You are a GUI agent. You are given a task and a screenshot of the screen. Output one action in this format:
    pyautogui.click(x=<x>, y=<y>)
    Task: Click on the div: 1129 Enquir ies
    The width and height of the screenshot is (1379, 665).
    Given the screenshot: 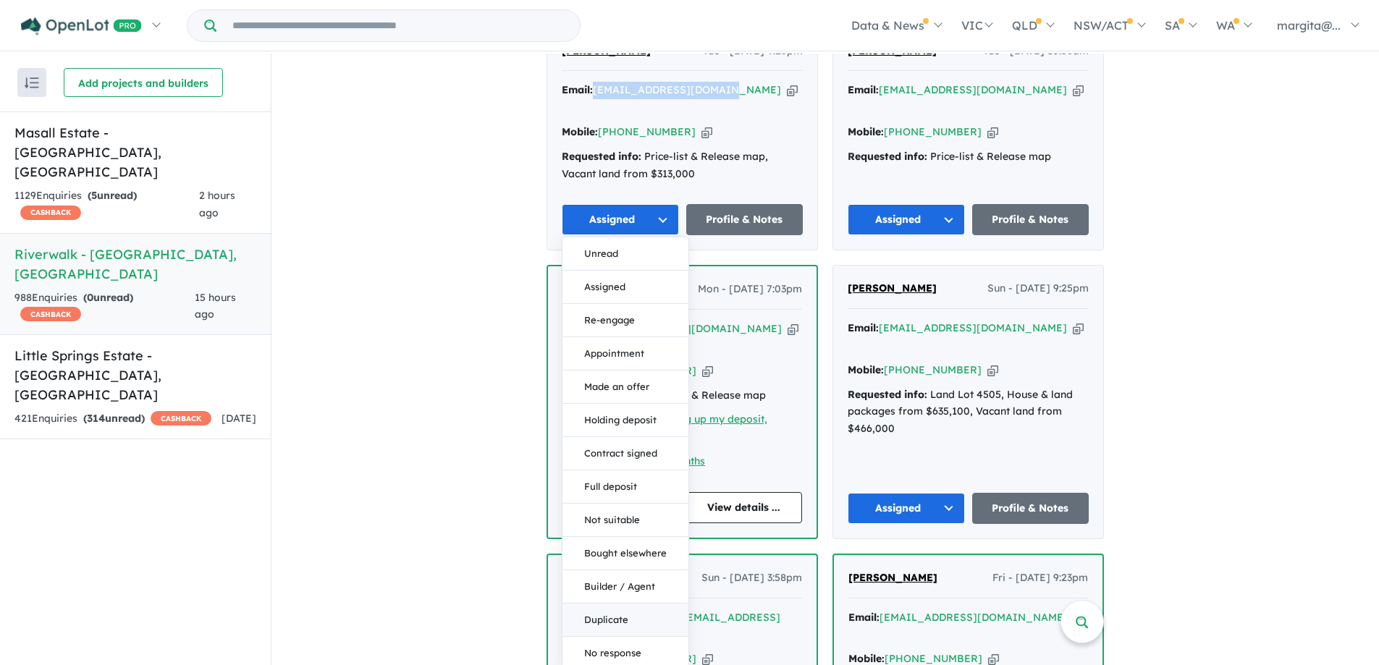 What is the action you would take?
    pyautogui.click(x=106, y=205)
    